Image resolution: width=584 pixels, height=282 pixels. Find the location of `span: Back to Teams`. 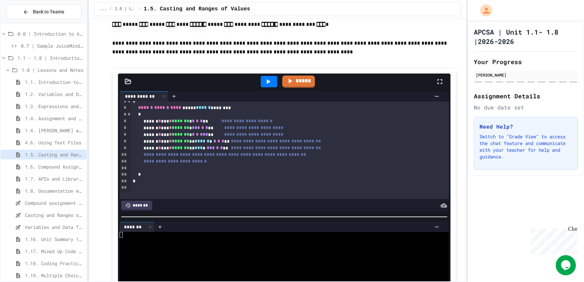

span: Back to Teams is located at coordinates (48, 12).